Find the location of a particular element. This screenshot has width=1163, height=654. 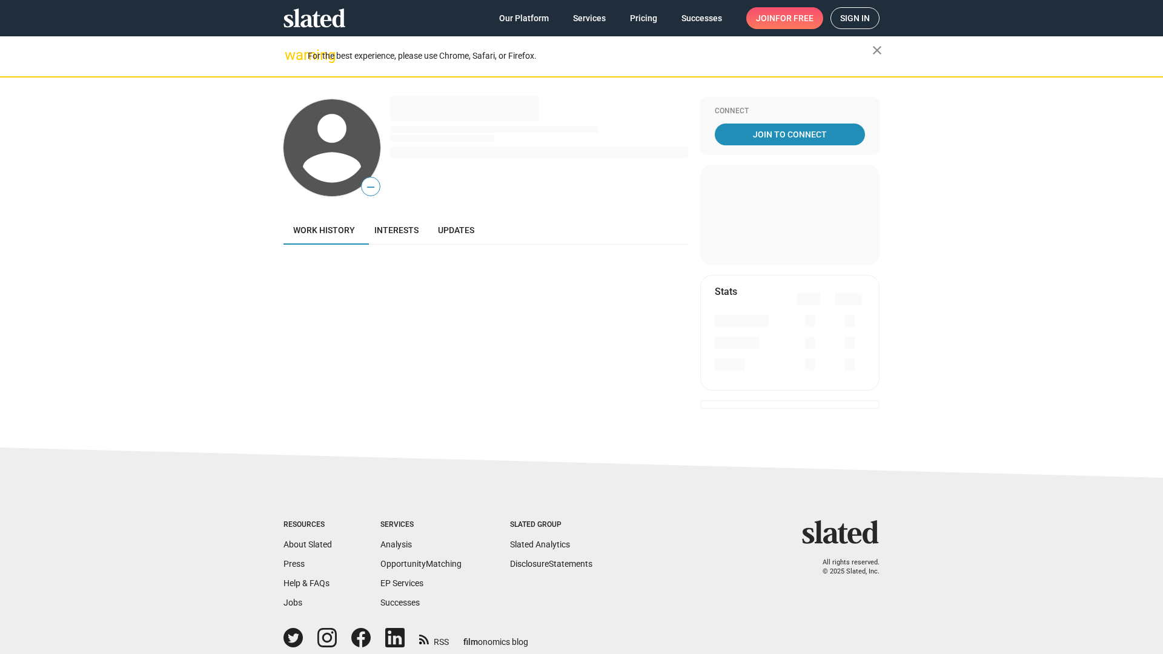

a: OpportunityMatching is located at coordinates (421, 564).